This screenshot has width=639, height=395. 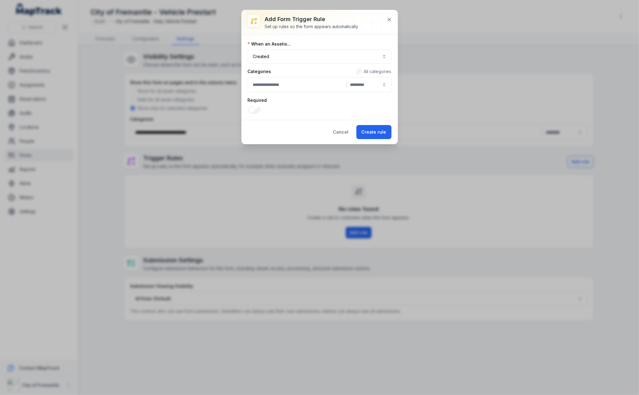 I want to click on label: All categories, so click(x=378, y=72).